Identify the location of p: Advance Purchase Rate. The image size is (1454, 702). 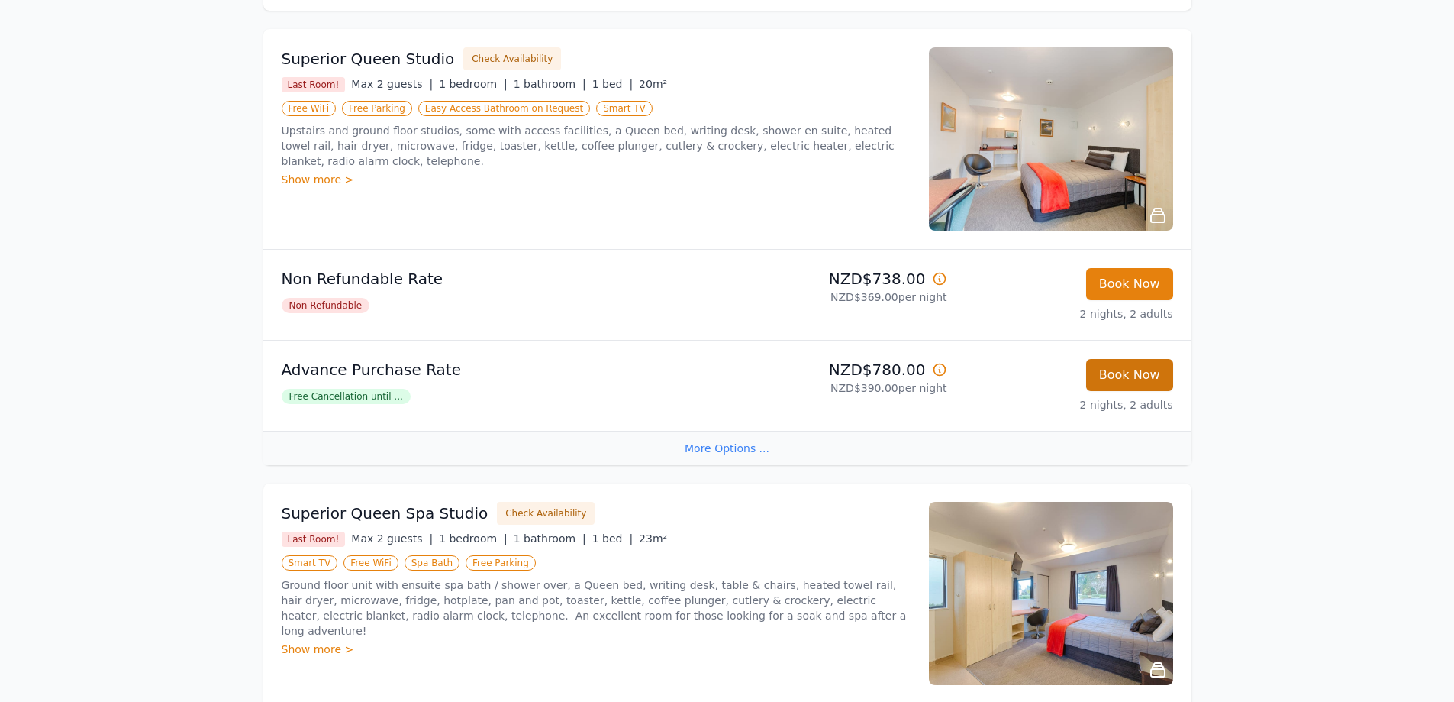
(502, 369).